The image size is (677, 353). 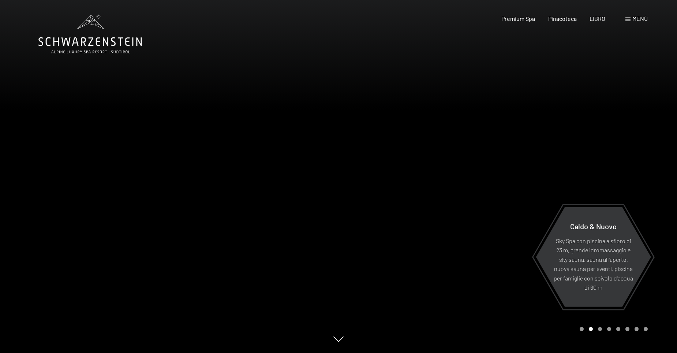 I want to click on div: Impaginazione a carosello, so click(x=612, y=329).